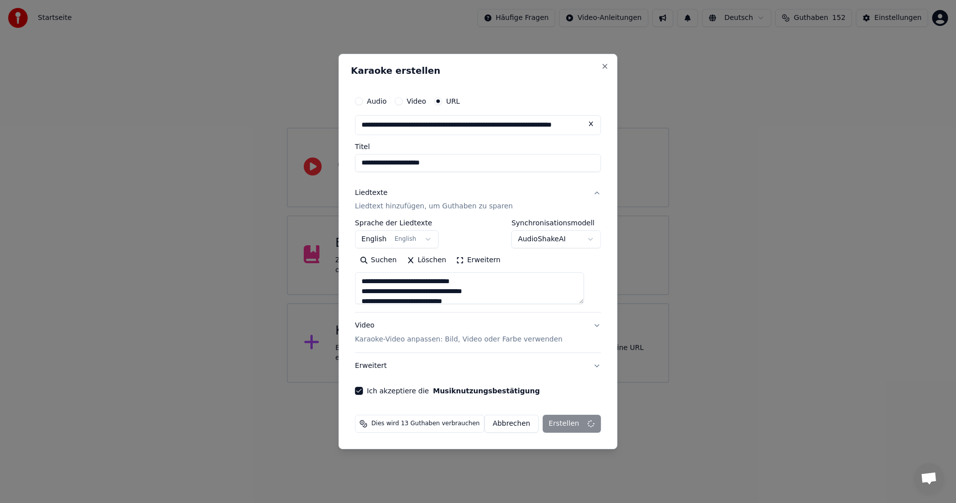  Describe the element at coordinates (426, 423) in the screenshot. I see `span: Dies wird 13 Guthaben verbrauchen` at that location.